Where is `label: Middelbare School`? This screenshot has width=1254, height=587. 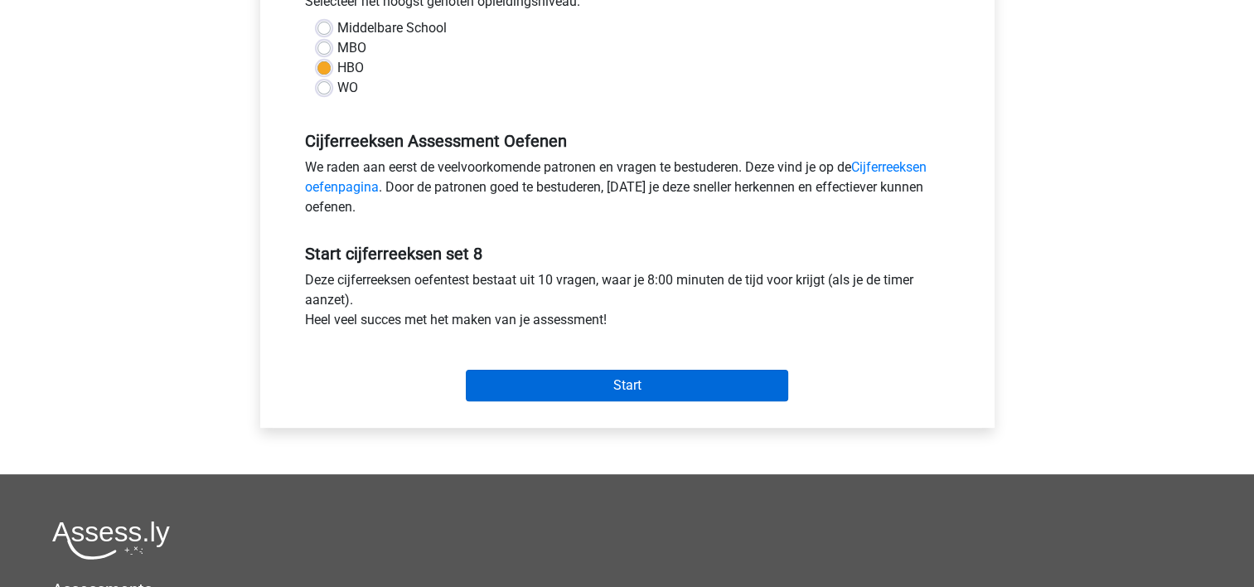
label: Middelbare School is located at coordinates (392, 28).